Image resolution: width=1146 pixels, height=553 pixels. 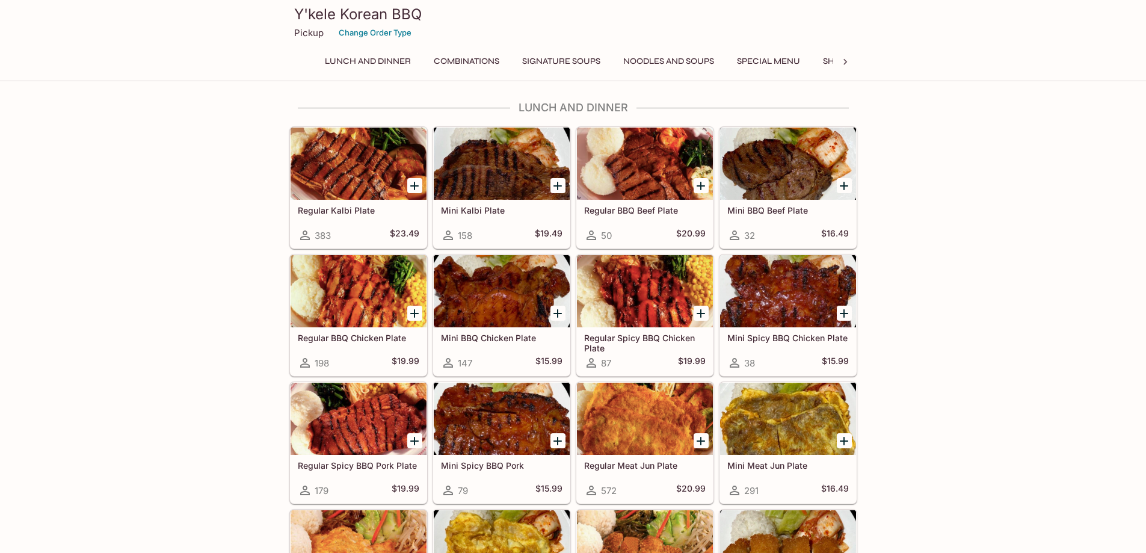 I want to click on a: Regular Kalbi Plate383$23.49, so click(x=358, y=188).